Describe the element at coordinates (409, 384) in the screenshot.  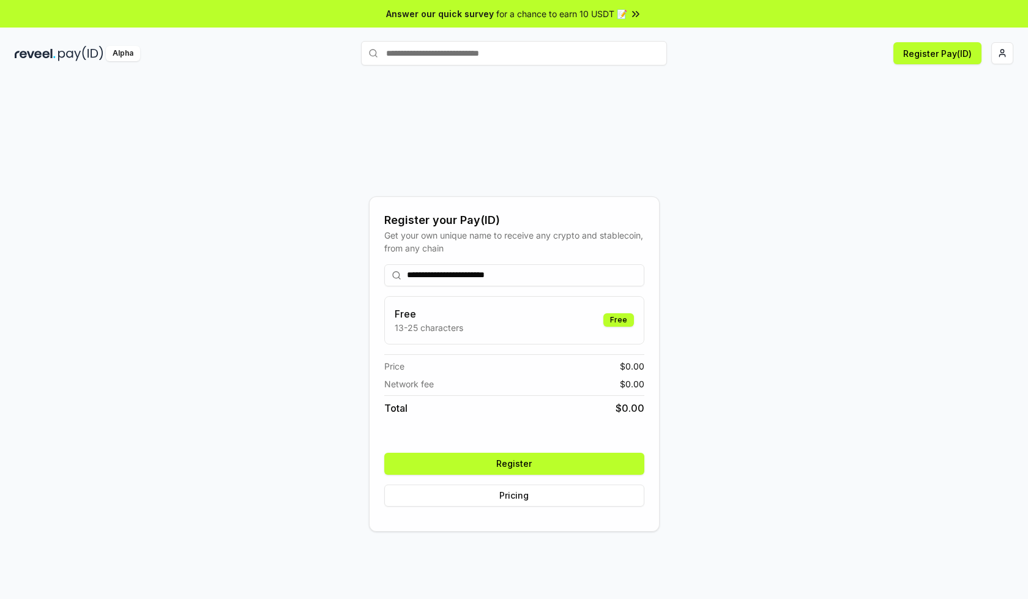
I see `span: Network fee` at that location.